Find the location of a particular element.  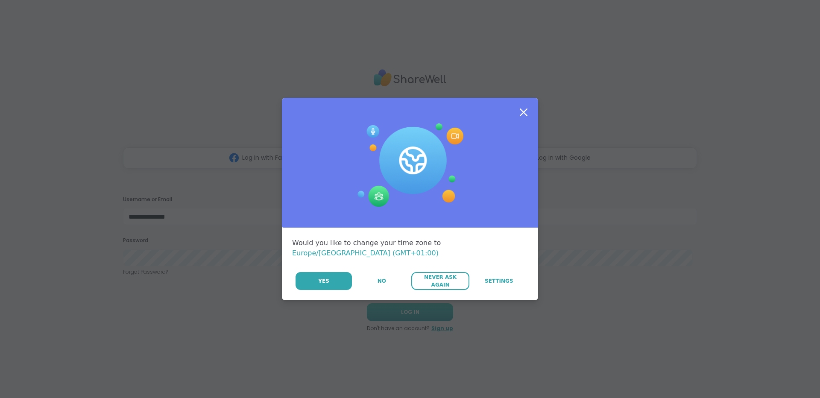

button: Never Ask Again is located at coordinates (440, 281).